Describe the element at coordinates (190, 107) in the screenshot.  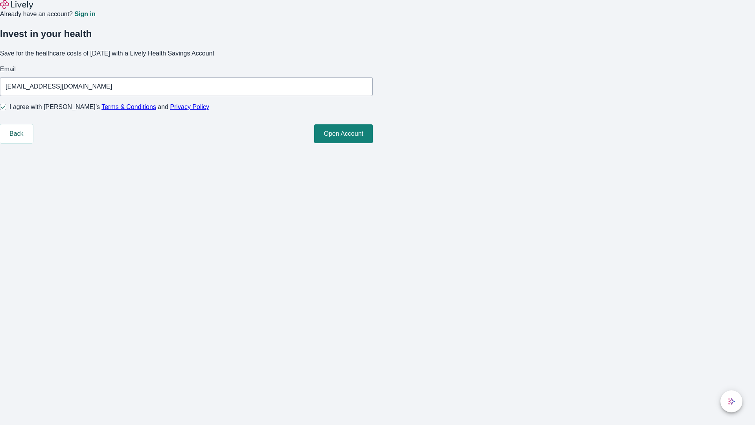
I see `a: Privacy Policy` at that location.